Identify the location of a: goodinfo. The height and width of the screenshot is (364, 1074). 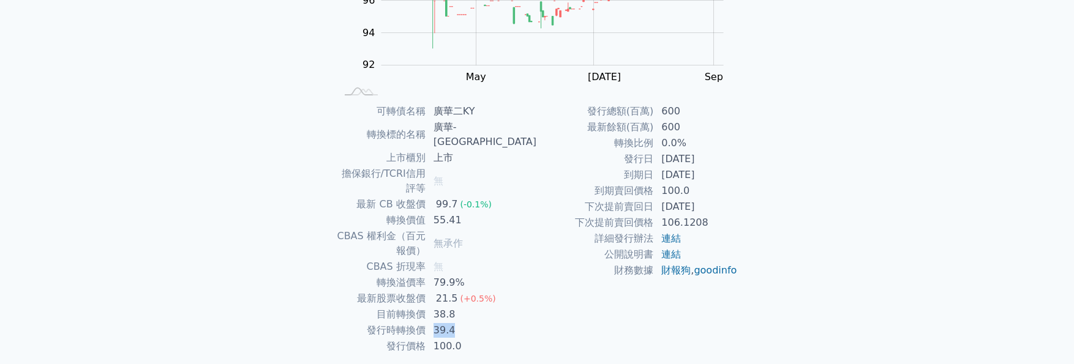
(715, 270).